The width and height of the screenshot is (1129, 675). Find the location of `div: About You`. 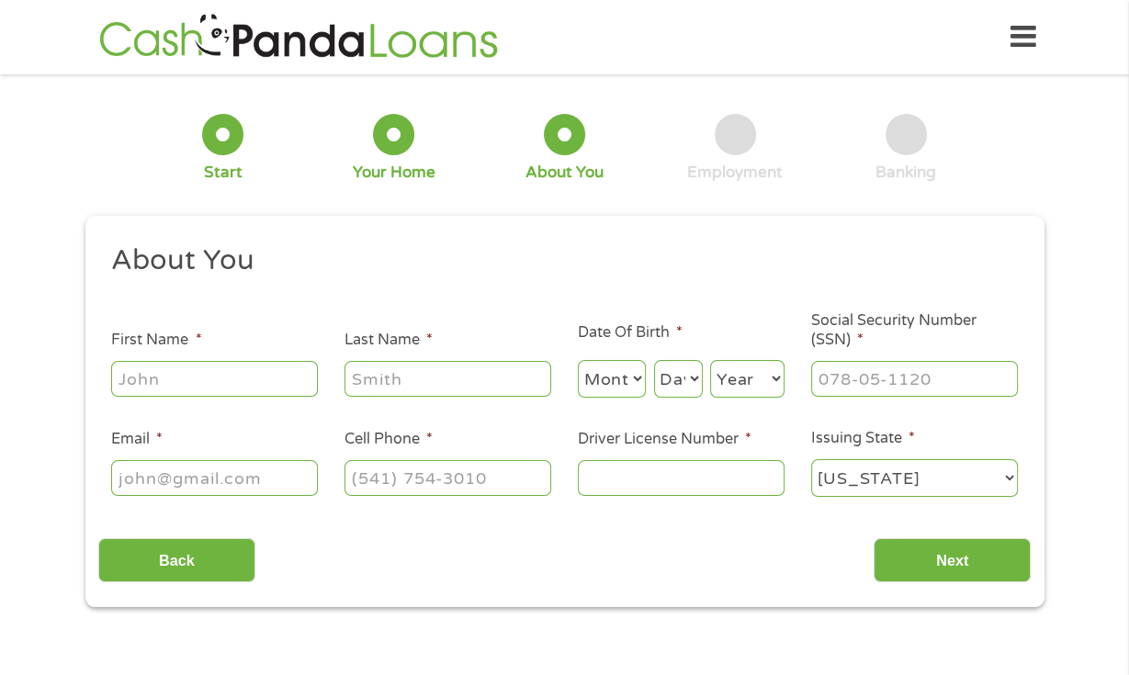

div: About You is located at coordinates (564, 173).